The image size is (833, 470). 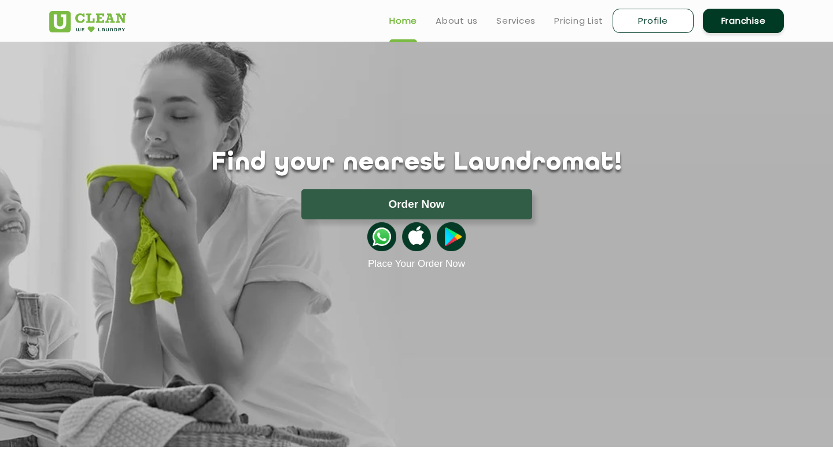 I want to click on img: UClean Laundry and Dry Cleaning, so click(x=87, y=21).